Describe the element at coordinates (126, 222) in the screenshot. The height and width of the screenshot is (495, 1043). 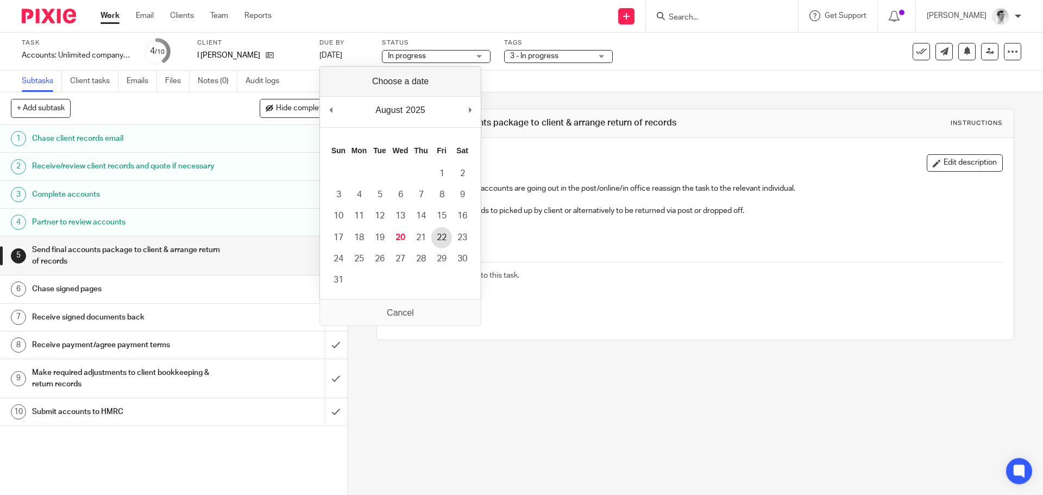
I see `h1: Partner to review accounts` at that location.